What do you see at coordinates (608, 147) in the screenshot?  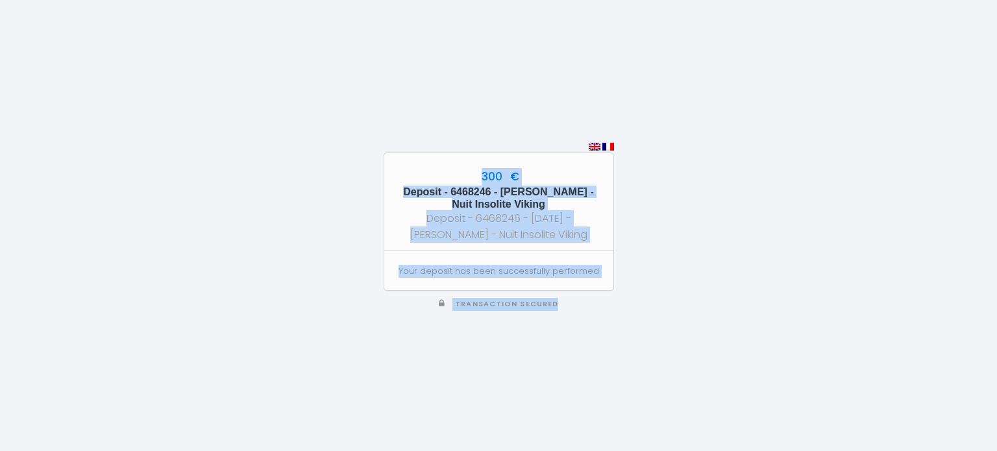 I see `img: fr.png` at bounding box center [608, 147].